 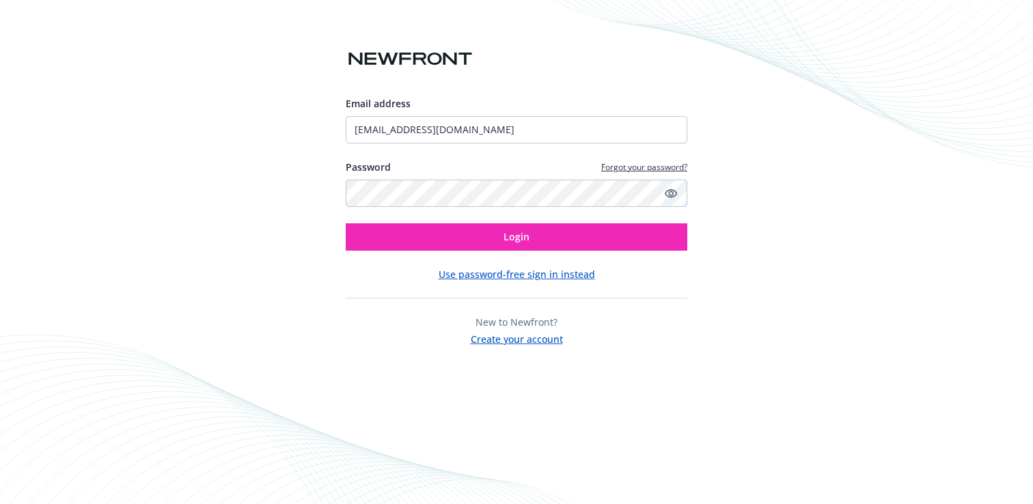 I want to click on button: Use password-free sign in instead, so click(x=516, y=274).